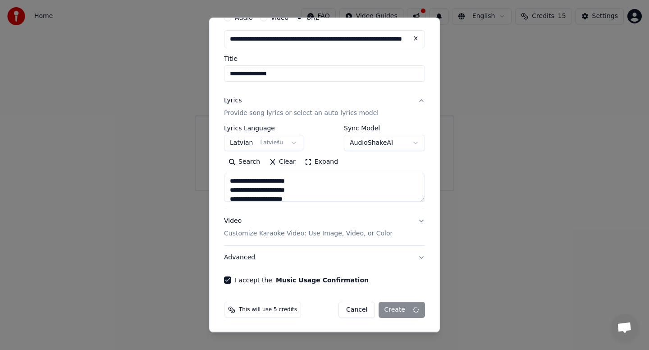 The image size is (649, 350). What do you see at coordinates (264, 128) in the screenshot?
I see `label: Lyrics Language` at bounding box center [264, 128].